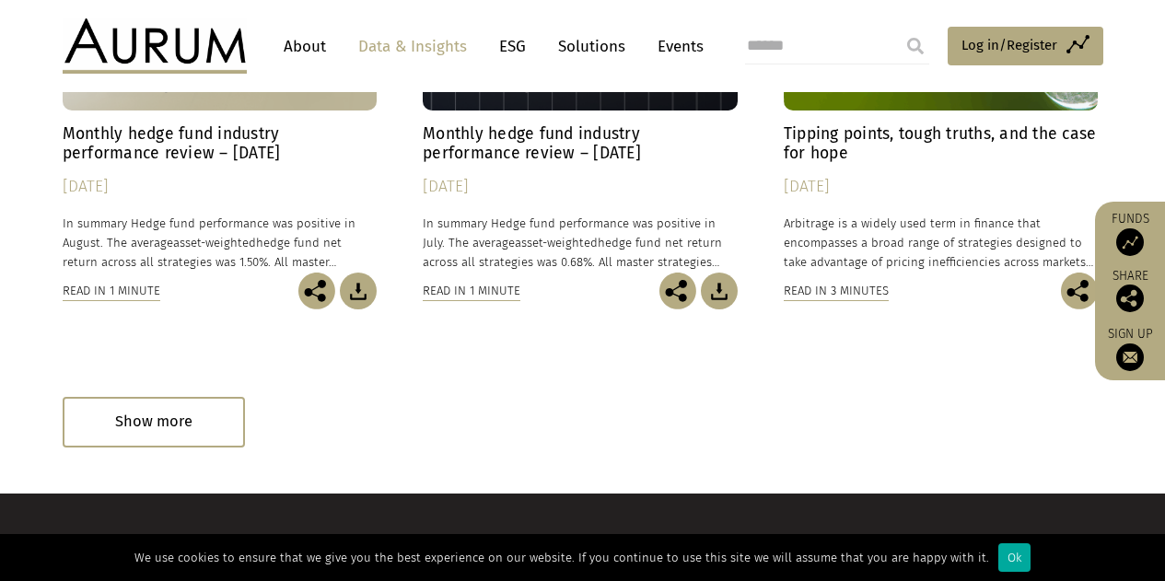  What do you see at coordinates (1025, 46) in the screenshot?
I see `a: Log in/Register` at bounding box center [1025, 46].